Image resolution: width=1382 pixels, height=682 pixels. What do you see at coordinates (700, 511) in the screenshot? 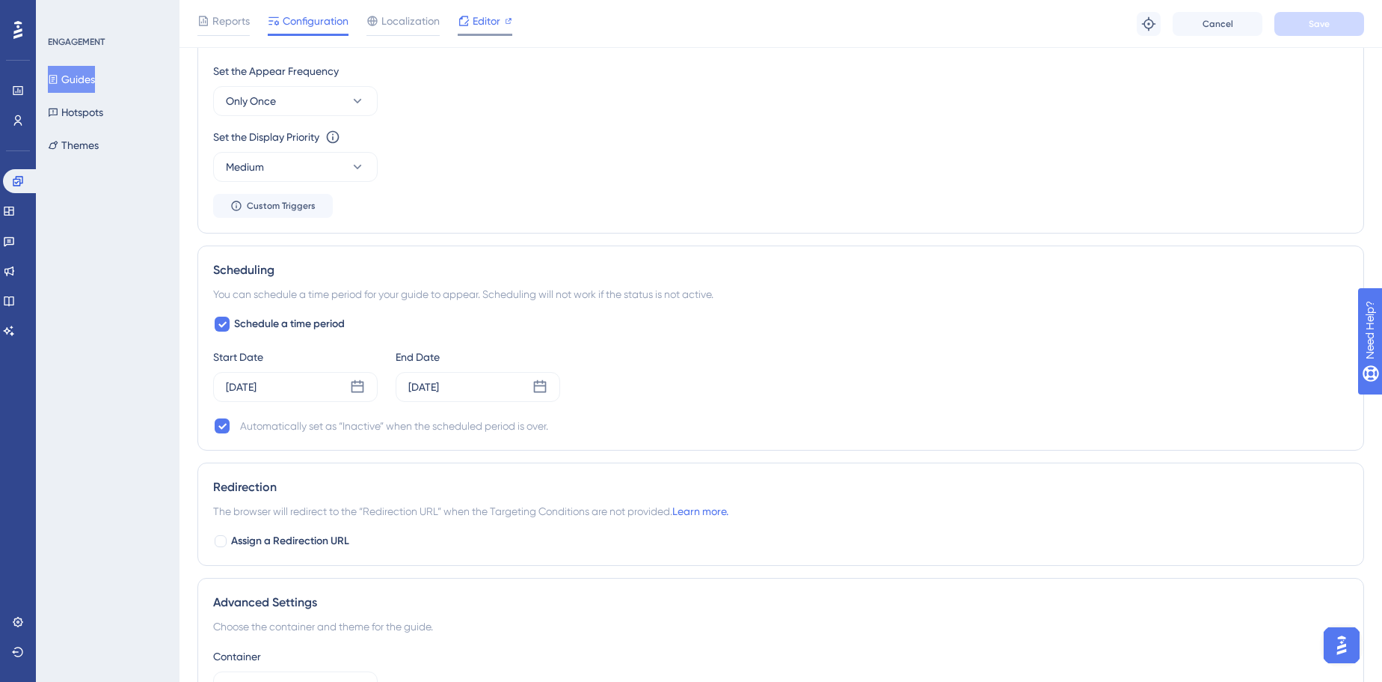
I see `a: Learn more.` at bounding box center [700, 511].